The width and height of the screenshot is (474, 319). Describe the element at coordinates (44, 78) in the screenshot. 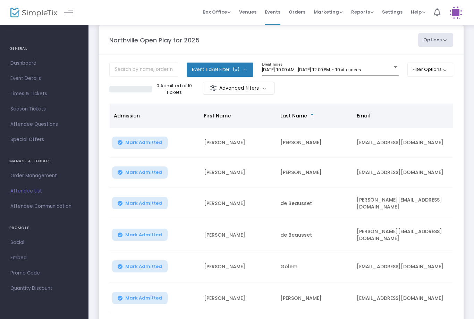

I see `span: Event Details` at that location.